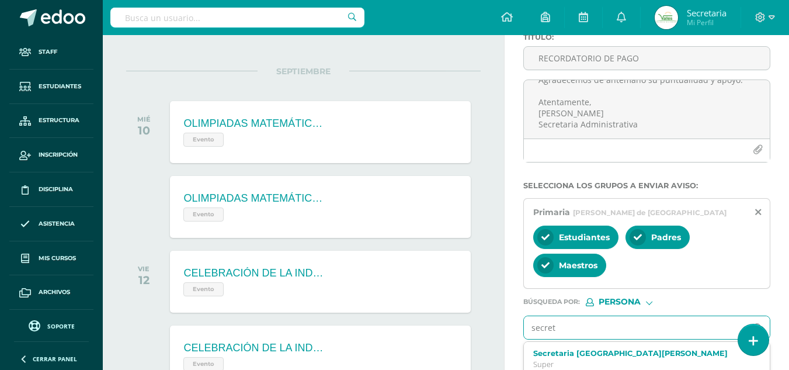 The width and height of the screenshot is (789, 370). I want to click on span: Persona, so click(620, 301).